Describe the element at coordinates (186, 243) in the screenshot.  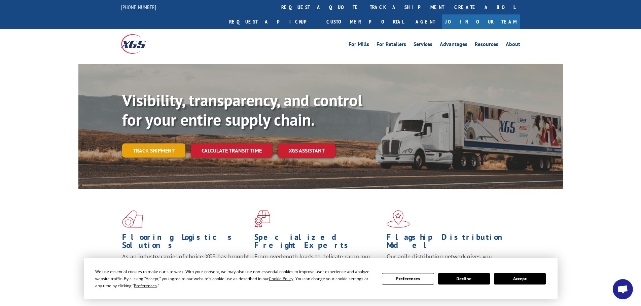
I see `h1: Flooring Logistics Solutions` at that location.